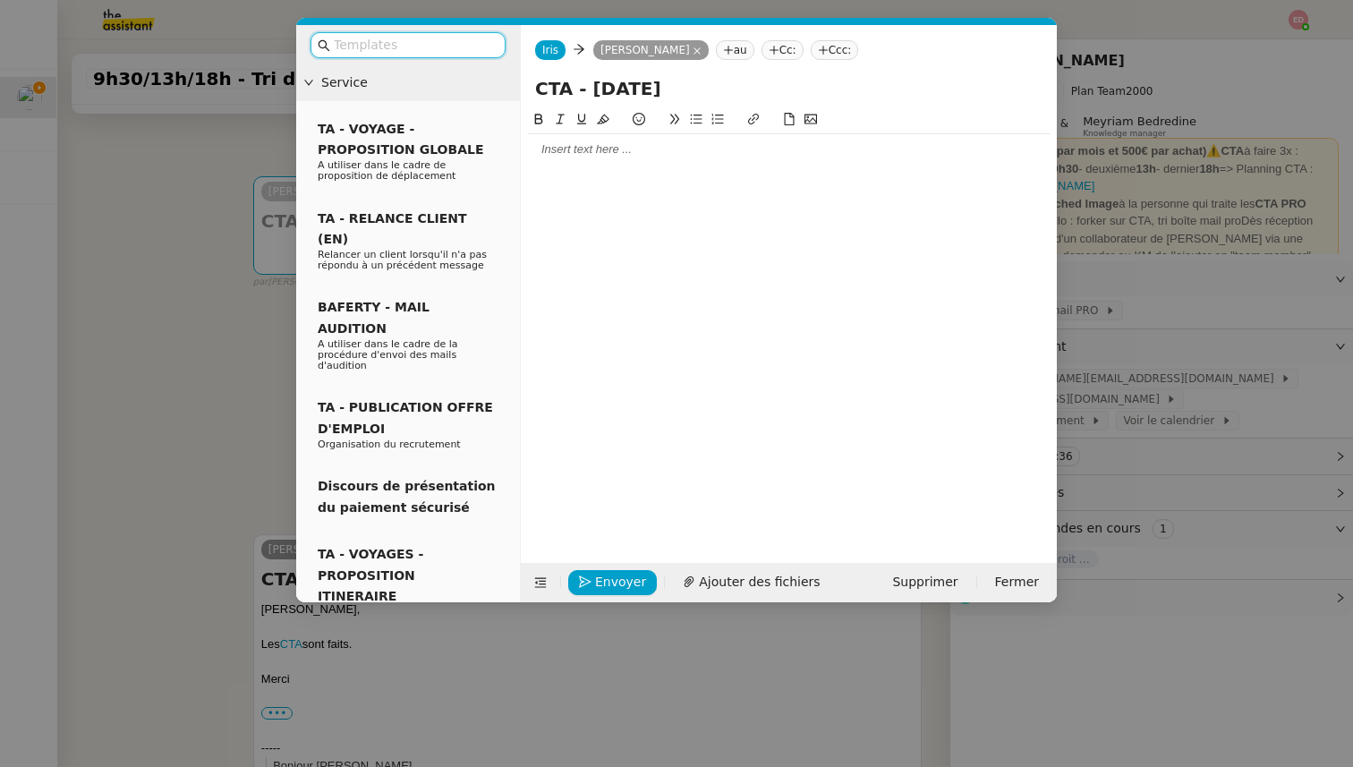 This screenshot has height=767, width=1353. What do you see at coordinates (400, 139) in the screenshot?
I see `span: TA - VOYAGE - PROPOSITION GLOBALE` at bounding box center [400, 139].